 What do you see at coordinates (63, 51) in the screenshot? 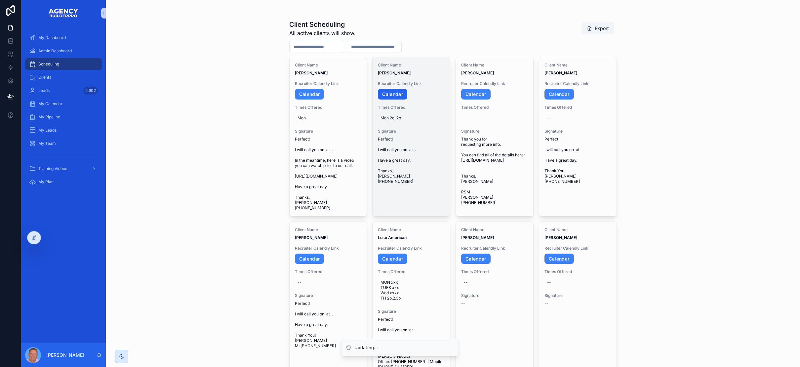
I see `a: Admin Dashboard` at bounding box center [63, 51].